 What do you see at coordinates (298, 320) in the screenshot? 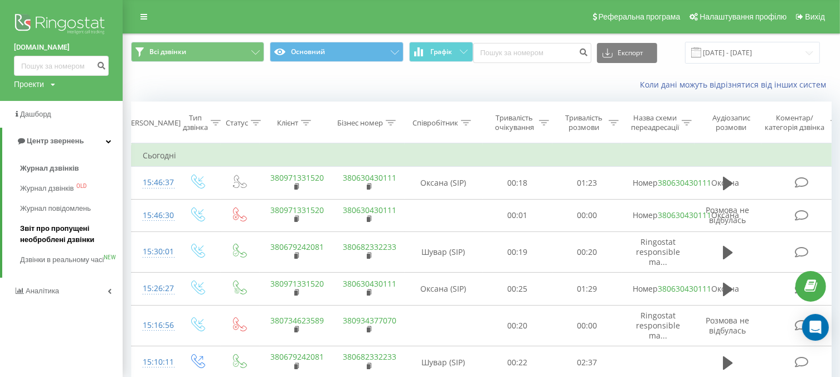
I see `a: 380734623589` at bounding box center [298, 320].